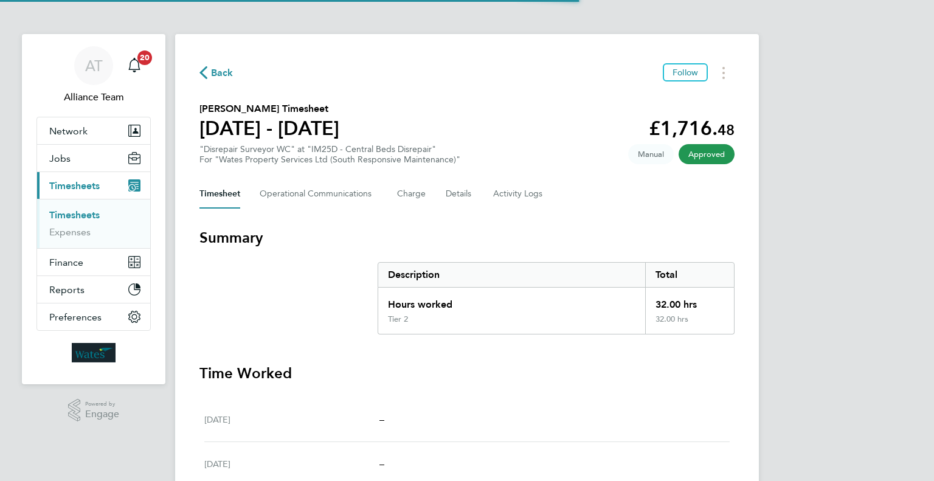 This screenshot has width=934, height=481. Describe the element at coordinates (94, 353) in the screenshot. I see `a: Go to home page` at that location.